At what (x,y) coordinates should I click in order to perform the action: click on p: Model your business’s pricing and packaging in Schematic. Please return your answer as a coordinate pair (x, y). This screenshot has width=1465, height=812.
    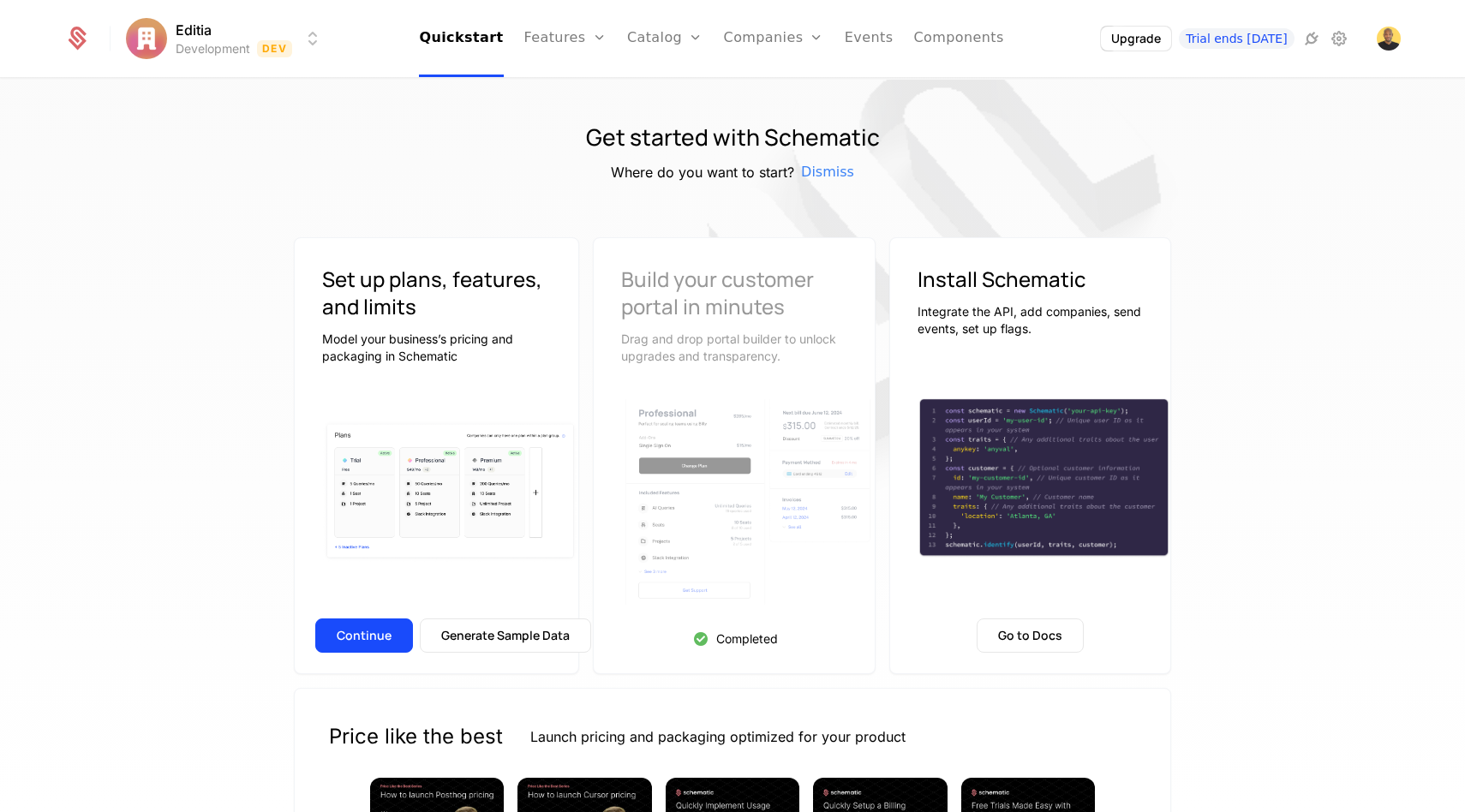
    Looking at the image, I should click on (436, 347).